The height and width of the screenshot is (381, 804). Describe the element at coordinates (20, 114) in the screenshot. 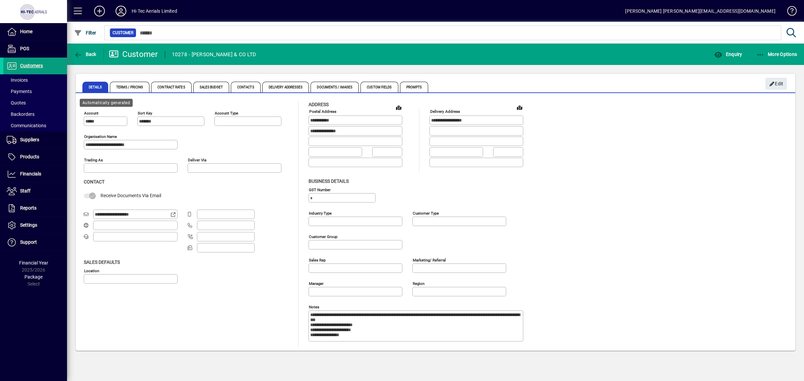

I see `span: Backorders` at that location.